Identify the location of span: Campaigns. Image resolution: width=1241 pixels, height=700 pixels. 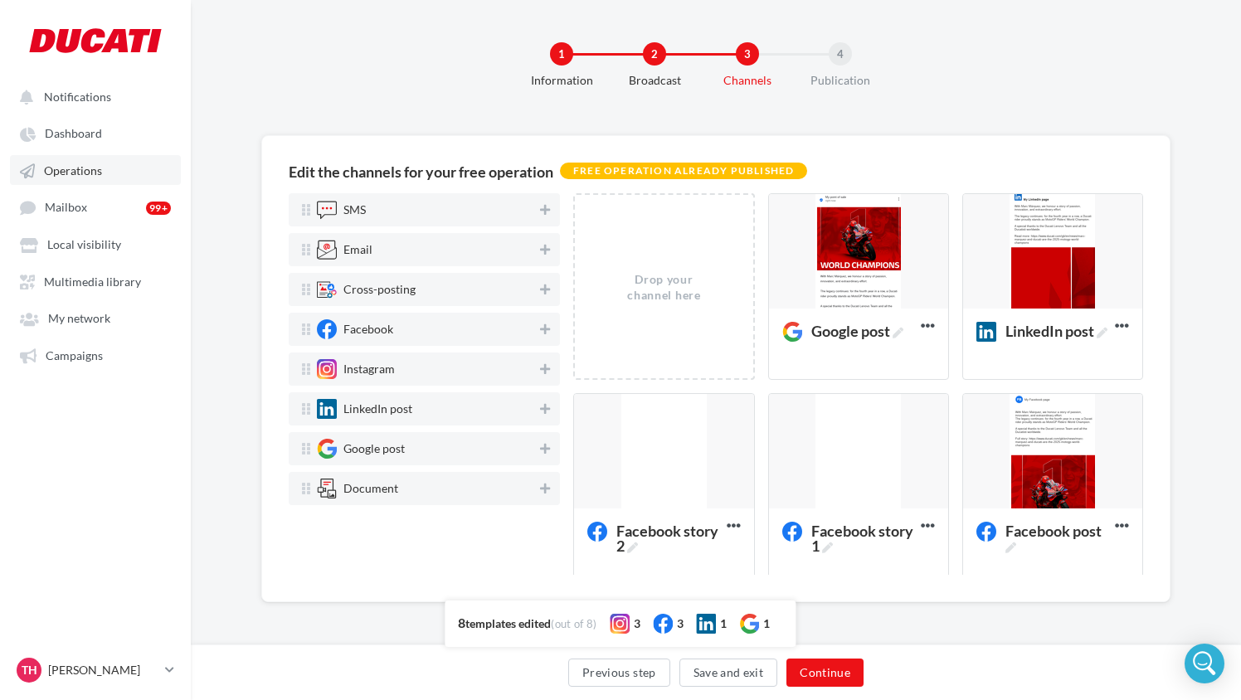
(74, 355).